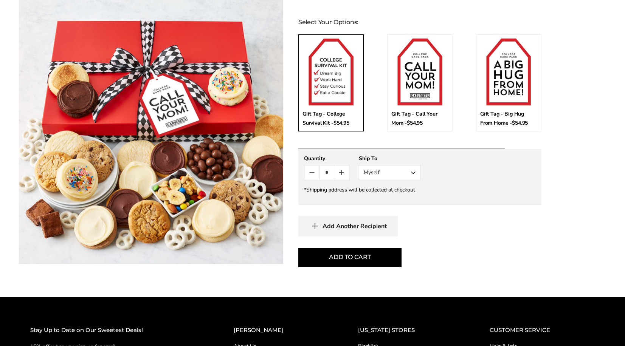  I want to click on img: Gift Tag - College Survival Kit, so click(331, 72).